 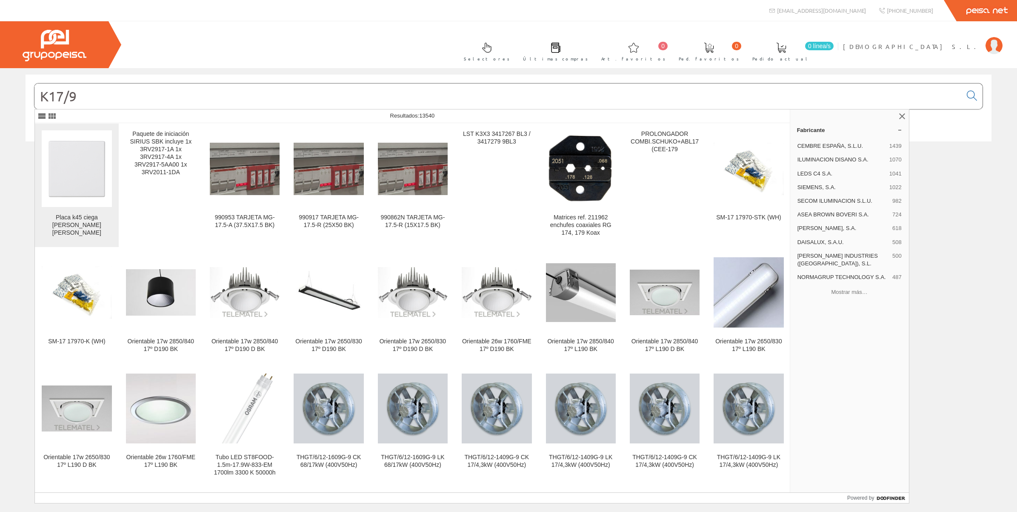 I want to click on span: SIEMENS, S.A., so click(x=842, y=187).